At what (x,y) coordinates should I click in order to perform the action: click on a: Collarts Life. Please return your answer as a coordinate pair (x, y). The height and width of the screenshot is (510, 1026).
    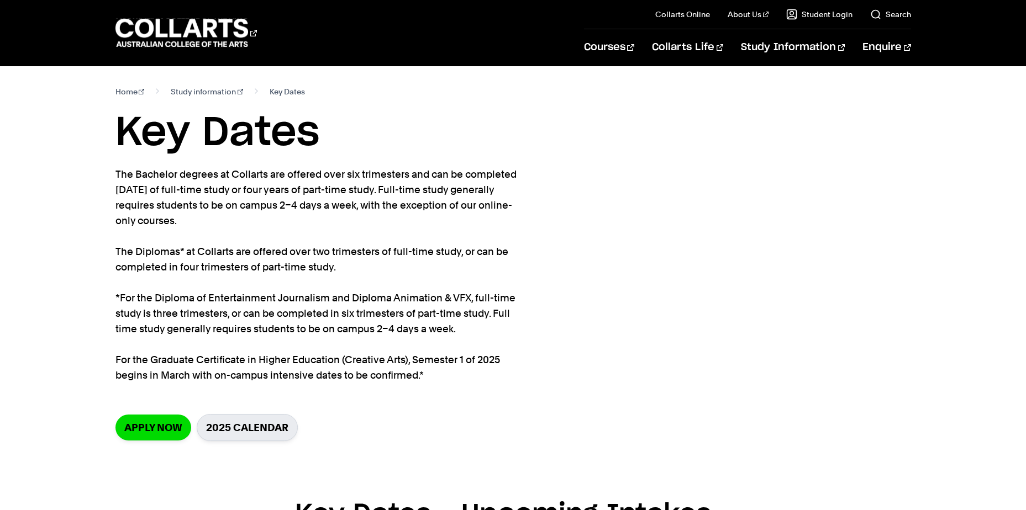
    Looking at the image, I should click on (687, 48).